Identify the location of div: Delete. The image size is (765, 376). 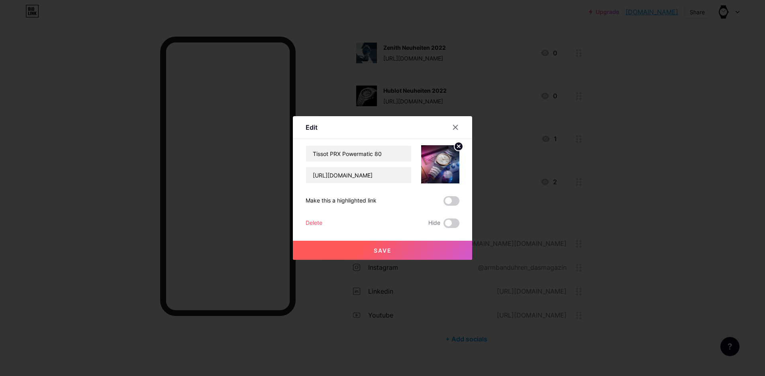
(314, 223).